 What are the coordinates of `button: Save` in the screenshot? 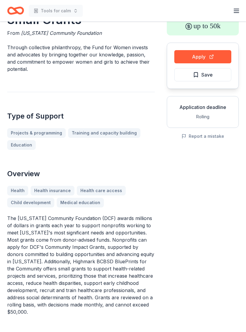 It's located at (203, 75).